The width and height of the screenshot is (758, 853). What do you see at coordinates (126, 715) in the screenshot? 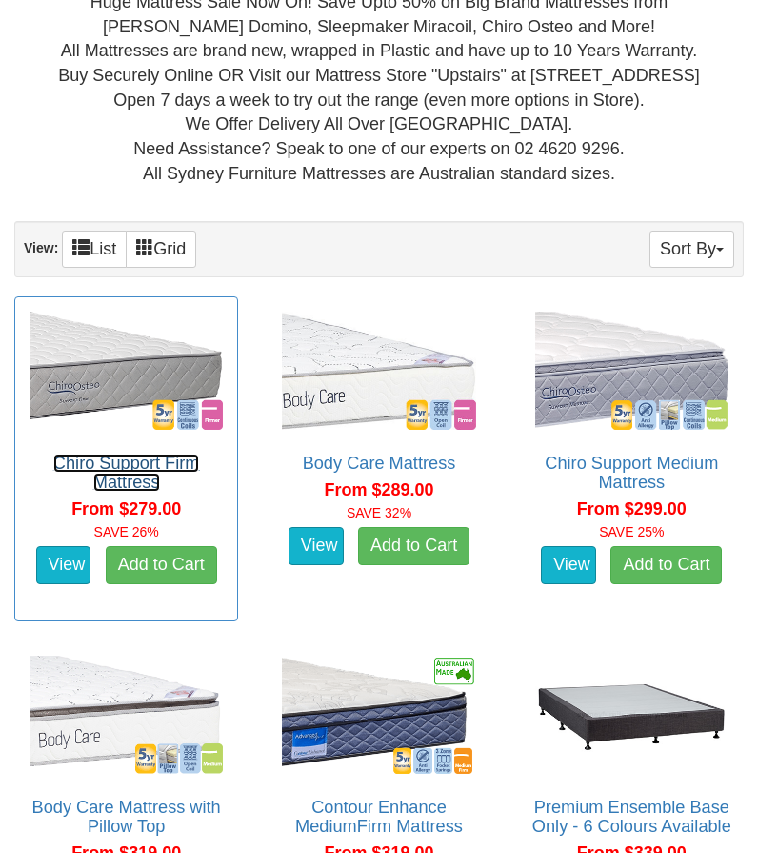
I see `img: Body Care Mattress with Pillow Top` at bounding box center [126, 715].